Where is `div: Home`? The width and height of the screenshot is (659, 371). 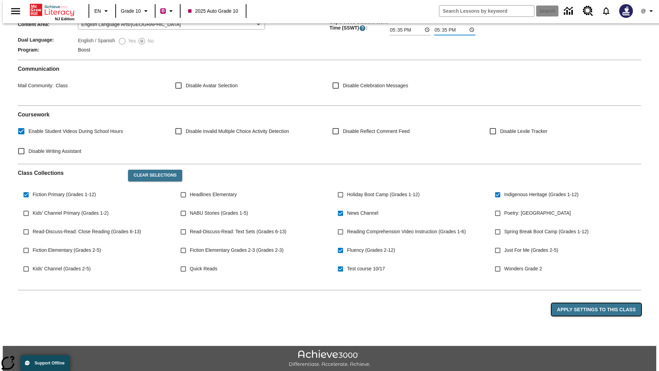 div: Home is located at coordinates (52, 12).